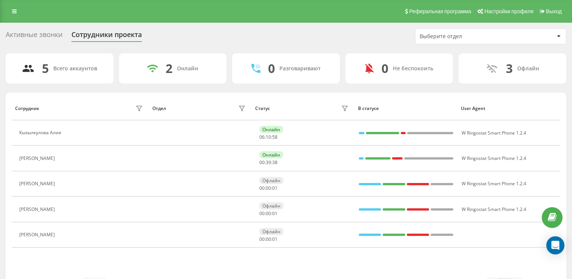 Image resolution: width=572 pixels, height=279 pixels. Describe the element at coordinates (554, 11) in the screenshot. I see `span: Выход` at that location.